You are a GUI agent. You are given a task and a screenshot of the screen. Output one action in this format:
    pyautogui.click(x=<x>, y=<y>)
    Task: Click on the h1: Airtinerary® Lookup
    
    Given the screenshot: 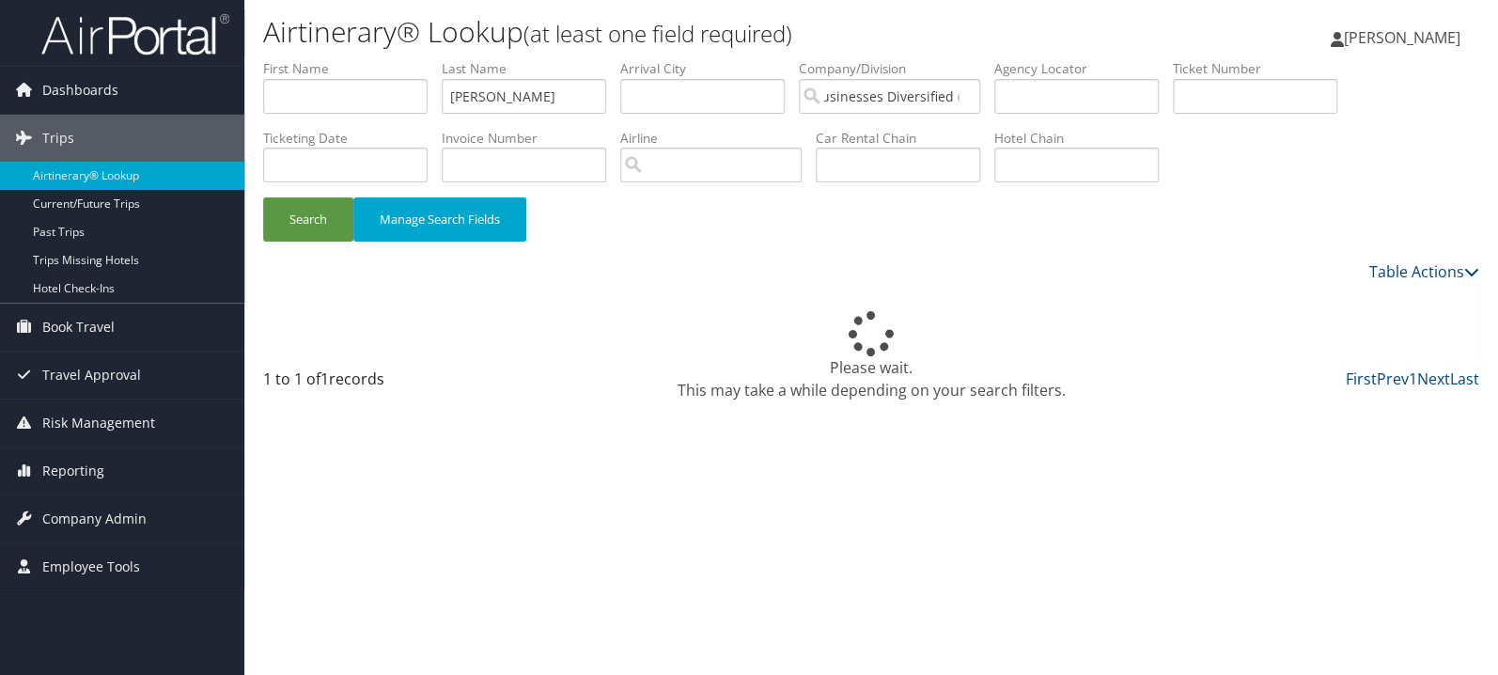 What is the action you would take?
    pyautogui.click(x=668, y=32)
    